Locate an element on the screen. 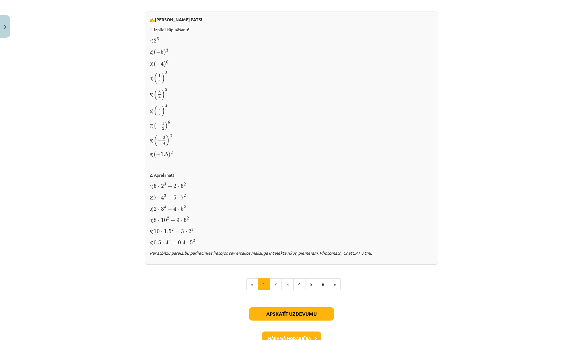 The width and height of the screenshot is (583, 340). button: 1 is located at coordinates (264, 285).